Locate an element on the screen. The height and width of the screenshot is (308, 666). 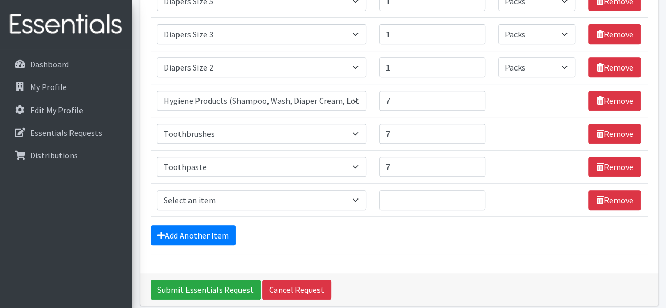
input: Submit Essentials Request is located at coordinates (205, 289).